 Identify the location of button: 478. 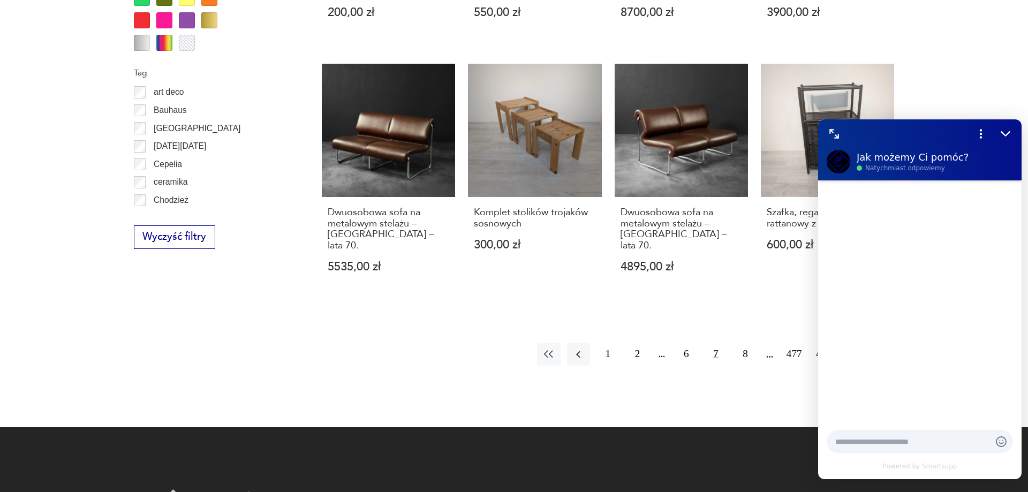
(824, 354).